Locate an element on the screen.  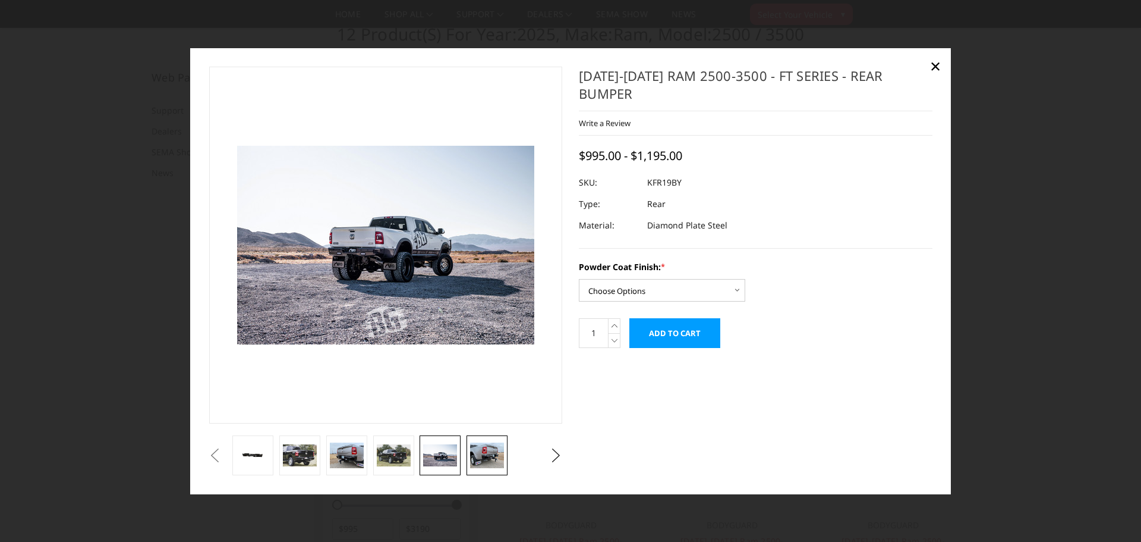
label: Powder Coat Finish: is located at coordinates (756, 266).